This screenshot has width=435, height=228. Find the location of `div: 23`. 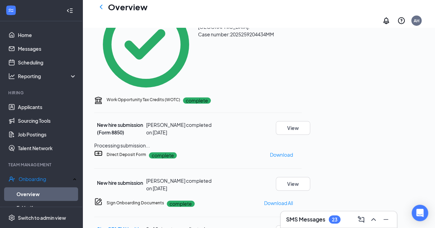

div: 23 is located at coordinates (334, 220).